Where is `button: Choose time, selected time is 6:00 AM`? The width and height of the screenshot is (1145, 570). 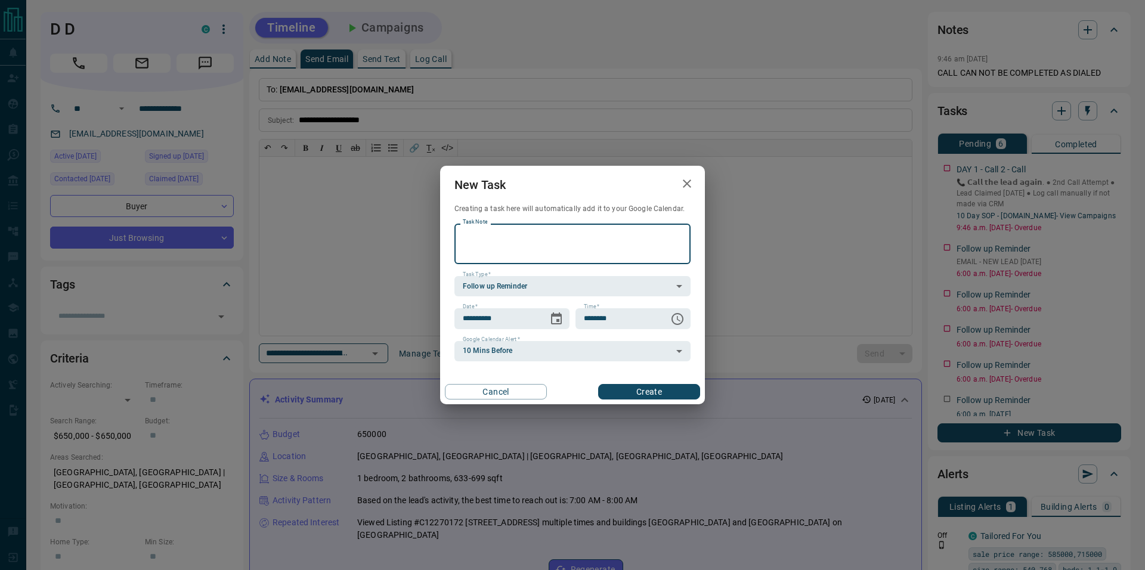
button: Choose time, selected time is 6:00 AM is located at coordinates (677, 319).